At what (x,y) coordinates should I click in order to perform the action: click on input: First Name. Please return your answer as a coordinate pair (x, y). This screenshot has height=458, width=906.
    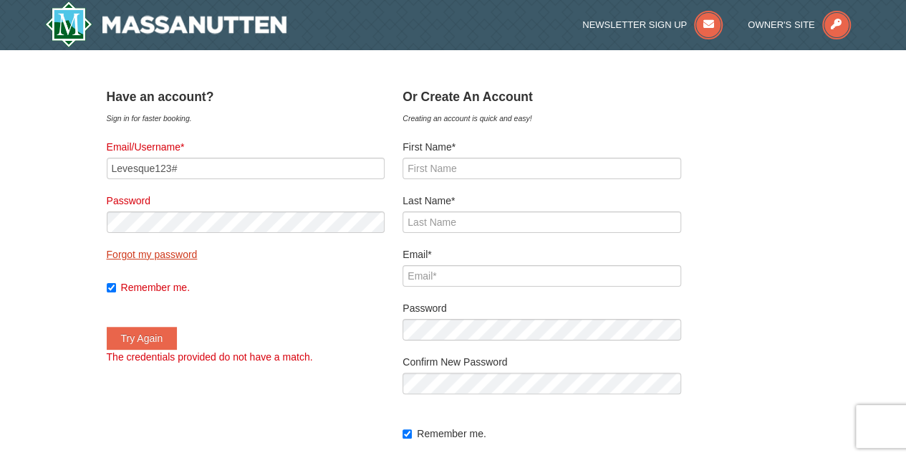
    Looking at the image, I should click on (542, 168).